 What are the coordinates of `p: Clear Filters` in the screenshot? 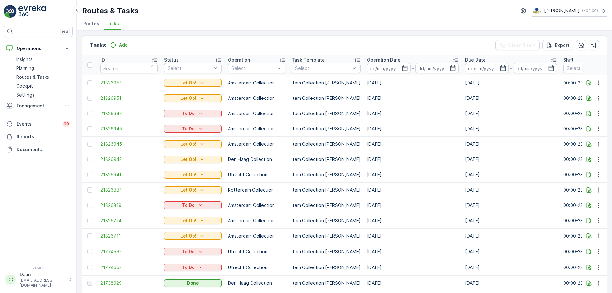 It's located at (521, 45).